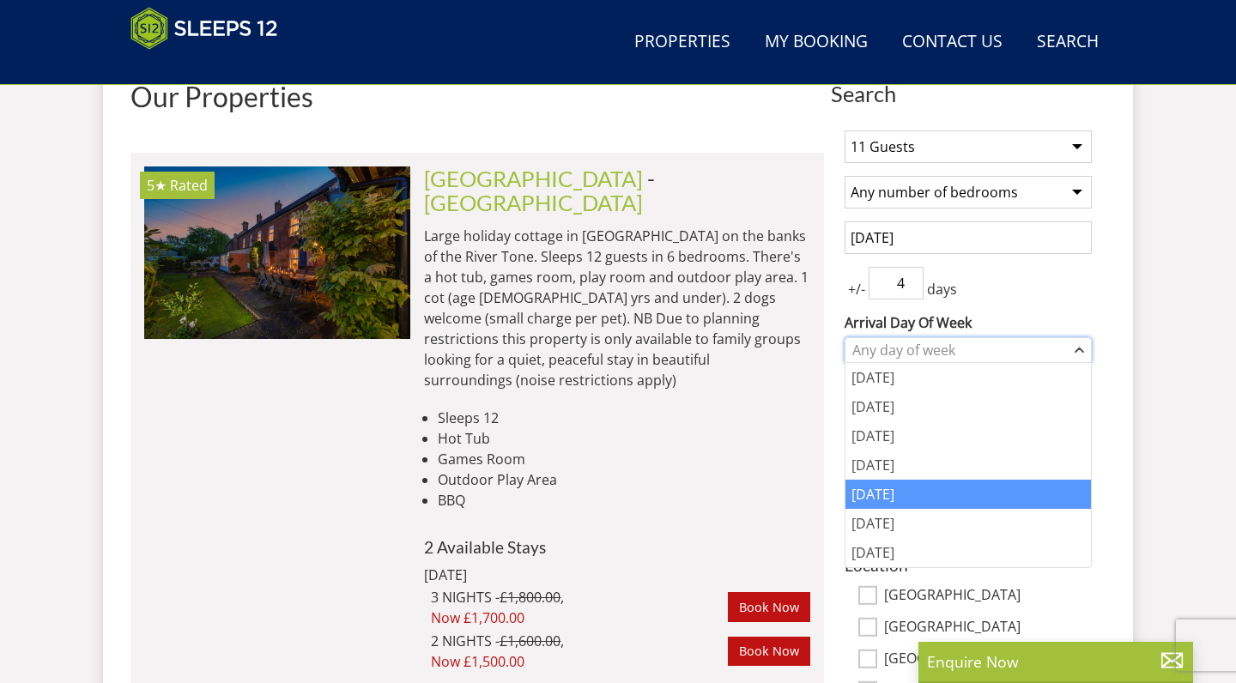  What do you see at coordinates (968, 350) in the screenshot?
I see `div: Combobox` at bounding box center [968, 350].